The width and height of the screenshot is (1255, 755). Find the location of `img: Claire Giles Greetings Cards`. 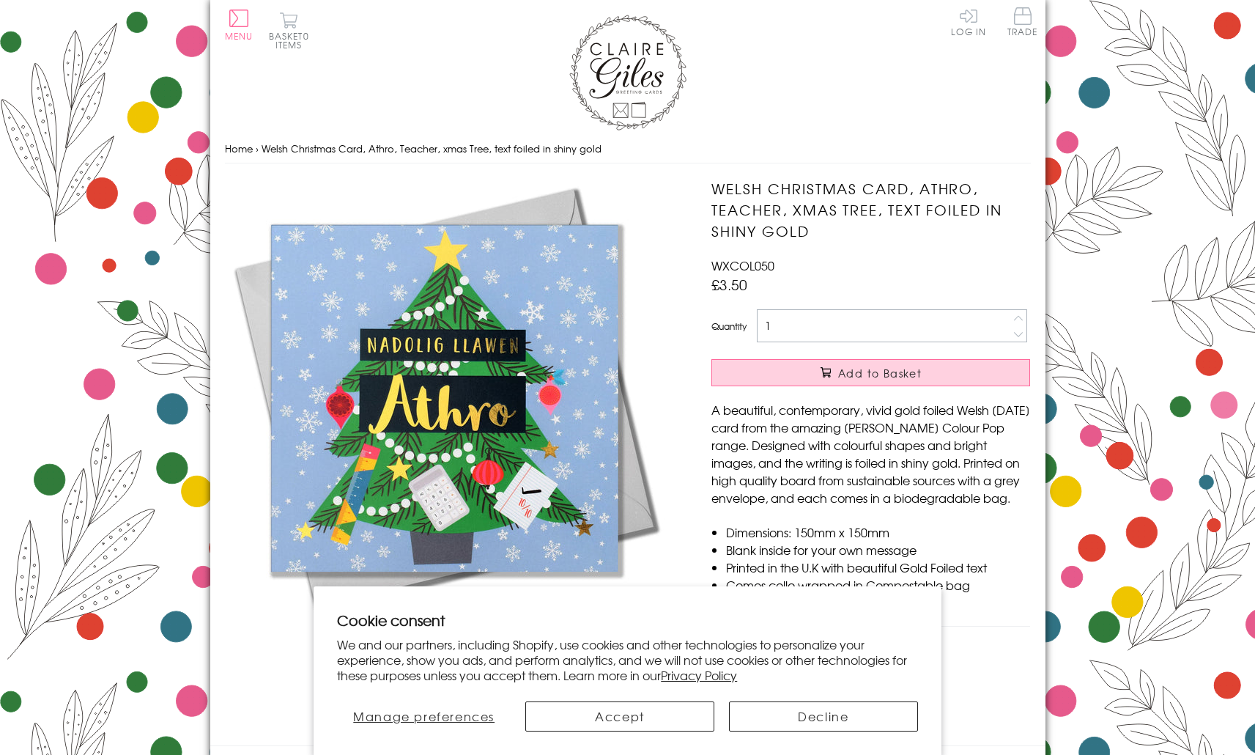

img: Claire Giles Greetings Cards is located at coordinates (628, 73).